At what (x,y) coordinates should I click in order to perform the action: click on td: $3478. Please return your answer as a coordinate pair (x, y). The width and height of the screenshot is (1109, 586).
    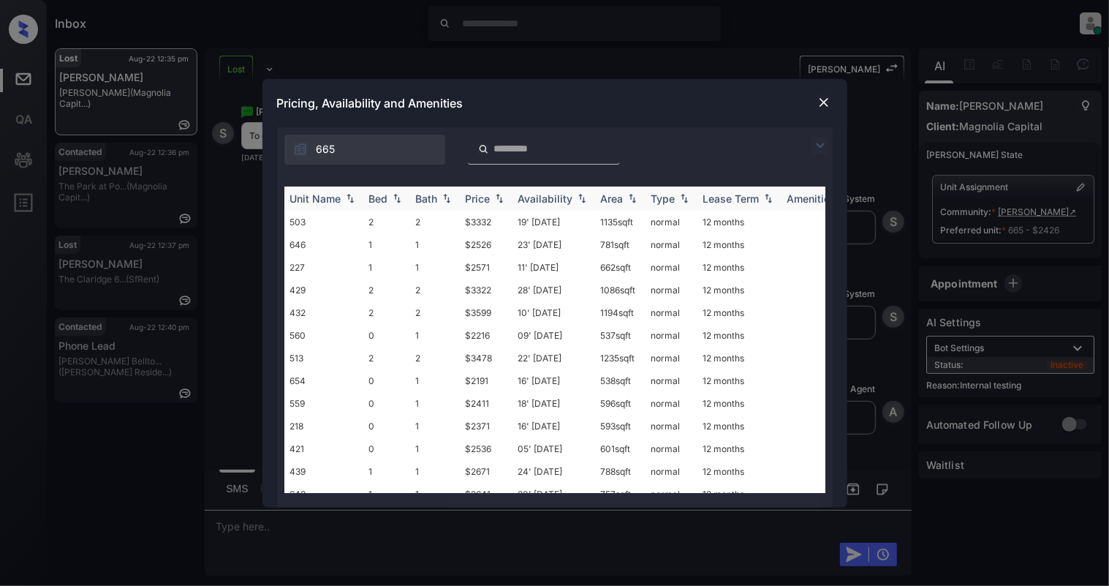
    Looking at the image, I should click on (486, 357).